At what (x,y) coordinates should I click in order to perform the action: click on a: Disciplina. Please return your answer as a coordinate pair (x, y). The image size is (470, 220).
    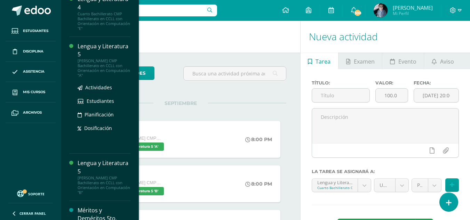
    Looking at the image, I should click on (31, 52).